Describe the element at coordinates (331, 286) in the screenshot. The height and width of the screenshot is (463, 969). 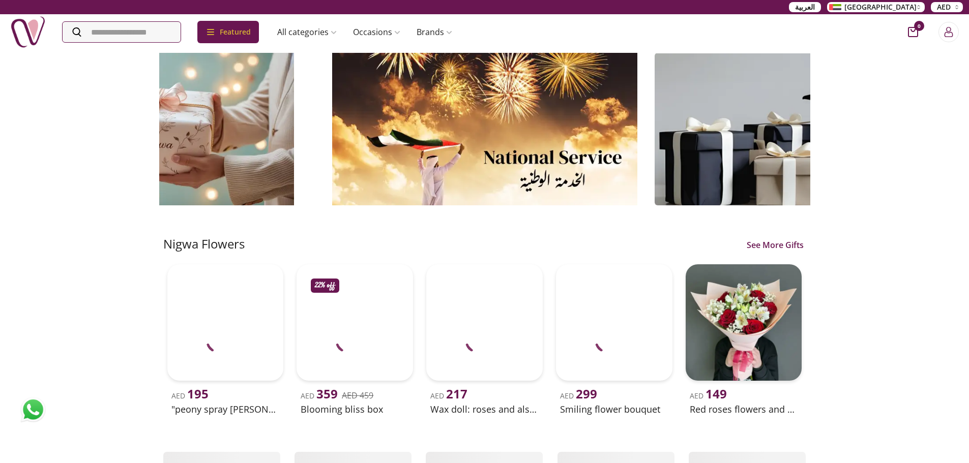
I see `span: off` at that location.